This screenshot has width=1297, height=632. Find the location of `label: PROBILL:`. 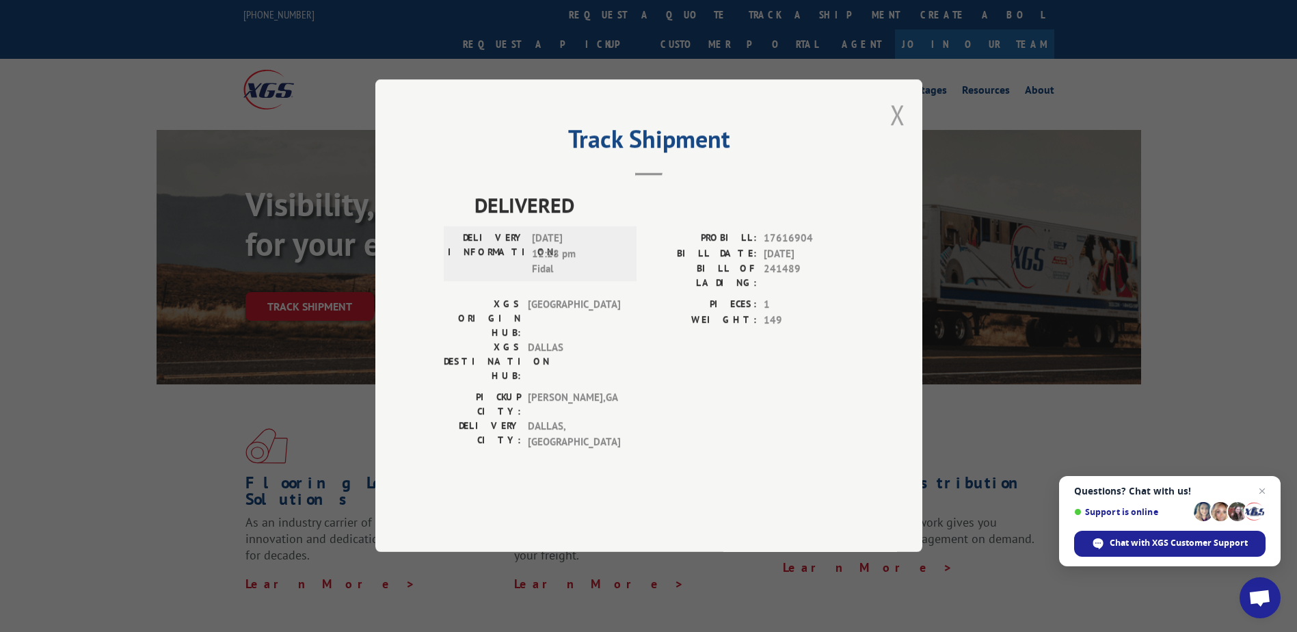

label: PROBILL: is located at coordinates (703, 239).